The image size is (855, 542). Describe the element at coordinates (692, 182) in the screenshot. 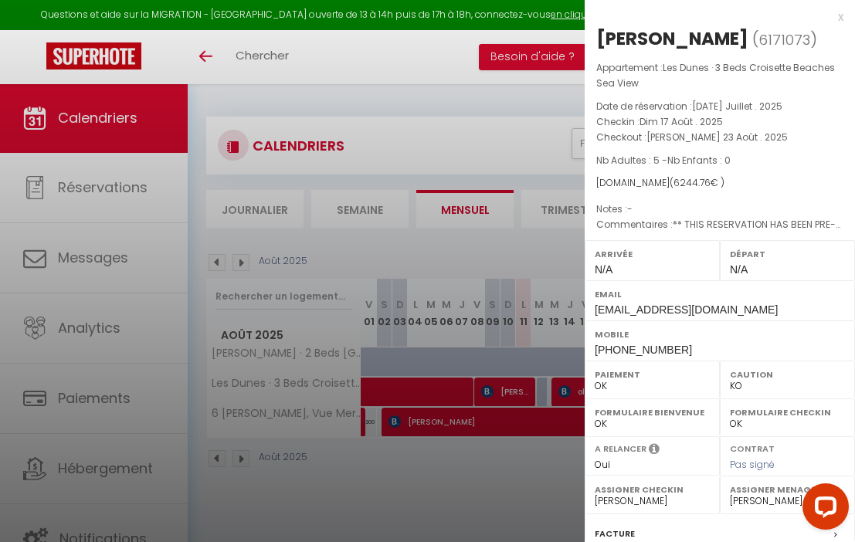

I see `span: 6244.76` at that location.